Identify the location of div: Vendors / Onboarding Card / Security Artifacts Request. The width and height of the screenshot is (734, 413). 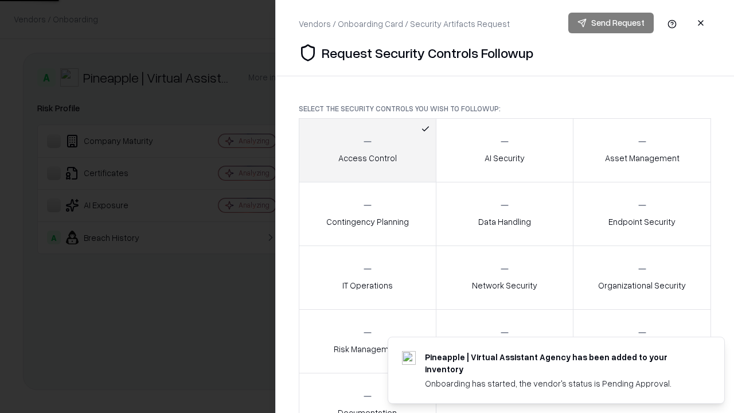
(404, 24).